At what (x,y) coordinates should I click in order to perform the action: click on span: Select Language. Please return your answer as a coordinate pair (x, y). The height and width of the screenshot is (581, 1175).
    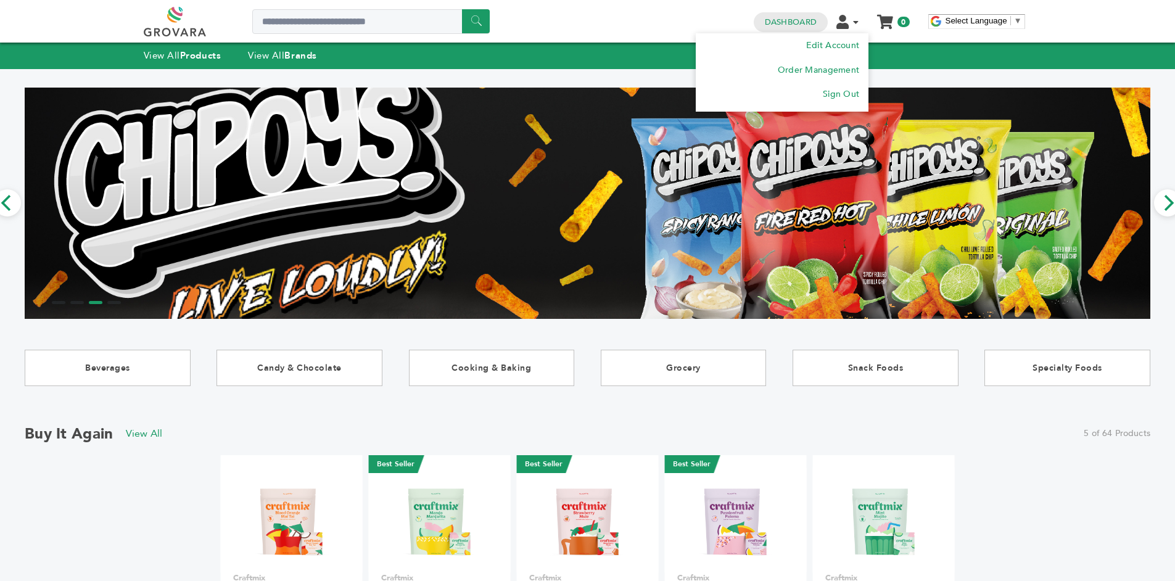
    Looking at the image, I should click on (976, 20).